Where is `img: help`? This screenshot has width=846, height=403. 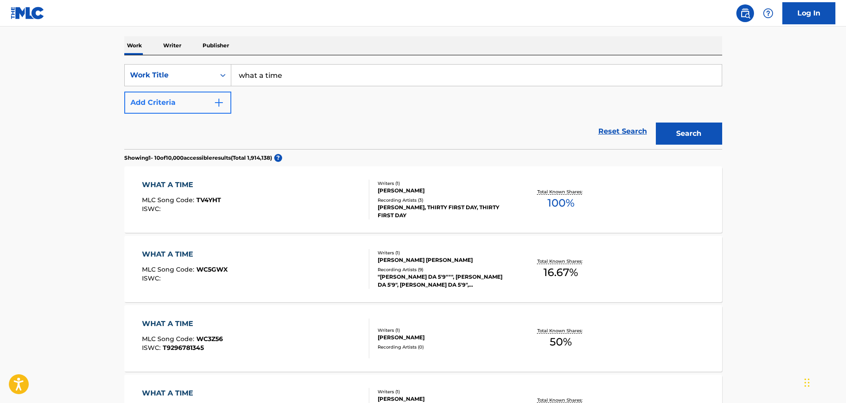 img: help is located at coordinates (768, 13).